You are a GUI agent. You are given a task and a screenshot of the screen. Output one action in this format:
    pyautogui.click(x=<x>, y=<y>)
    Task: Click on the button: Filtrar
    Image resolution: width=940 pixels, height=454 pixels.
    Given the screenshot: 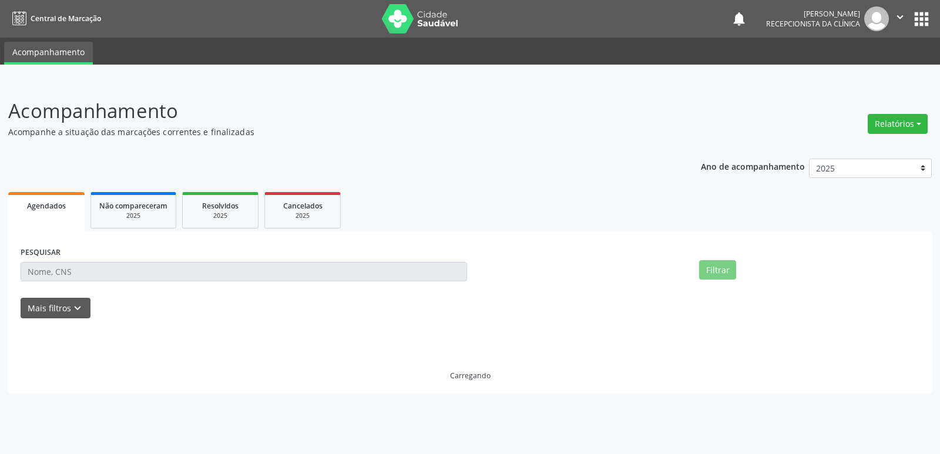 What is the action you would take?
    pyautogui.click(x=717, y=270)
    